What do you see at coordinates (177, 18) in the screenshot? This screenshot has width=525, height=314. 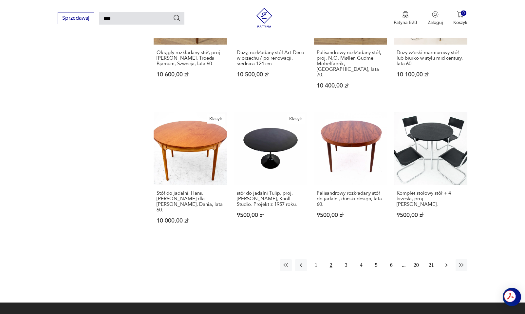 I see `button: Szukaj` at bounding box center [177, 18].